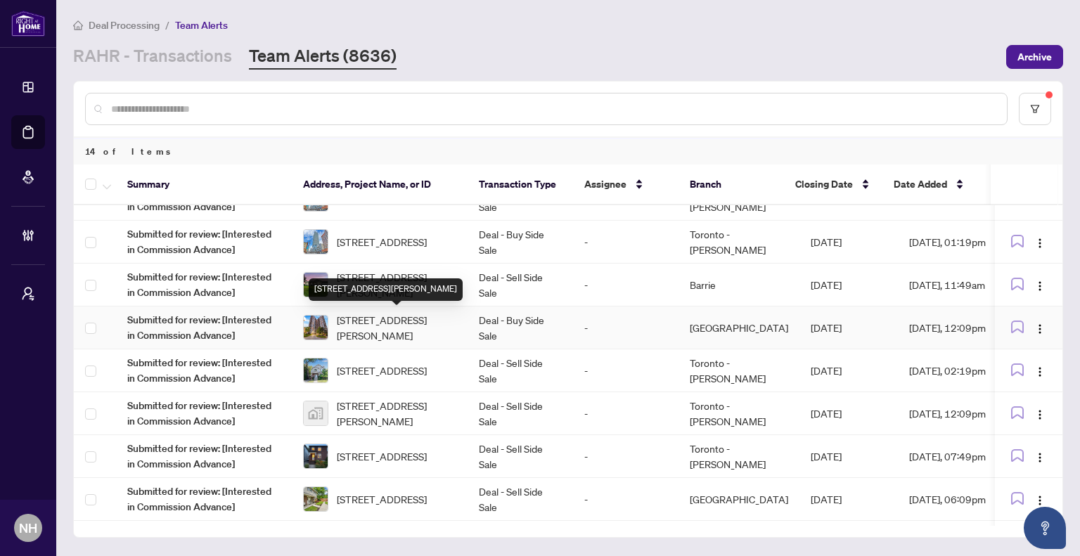 Image resolution: width=1080 pixels, height=556 pixels. Describe the element at coordinates (28, 294) in the screenshot. I see `span: user-switch` at that location.